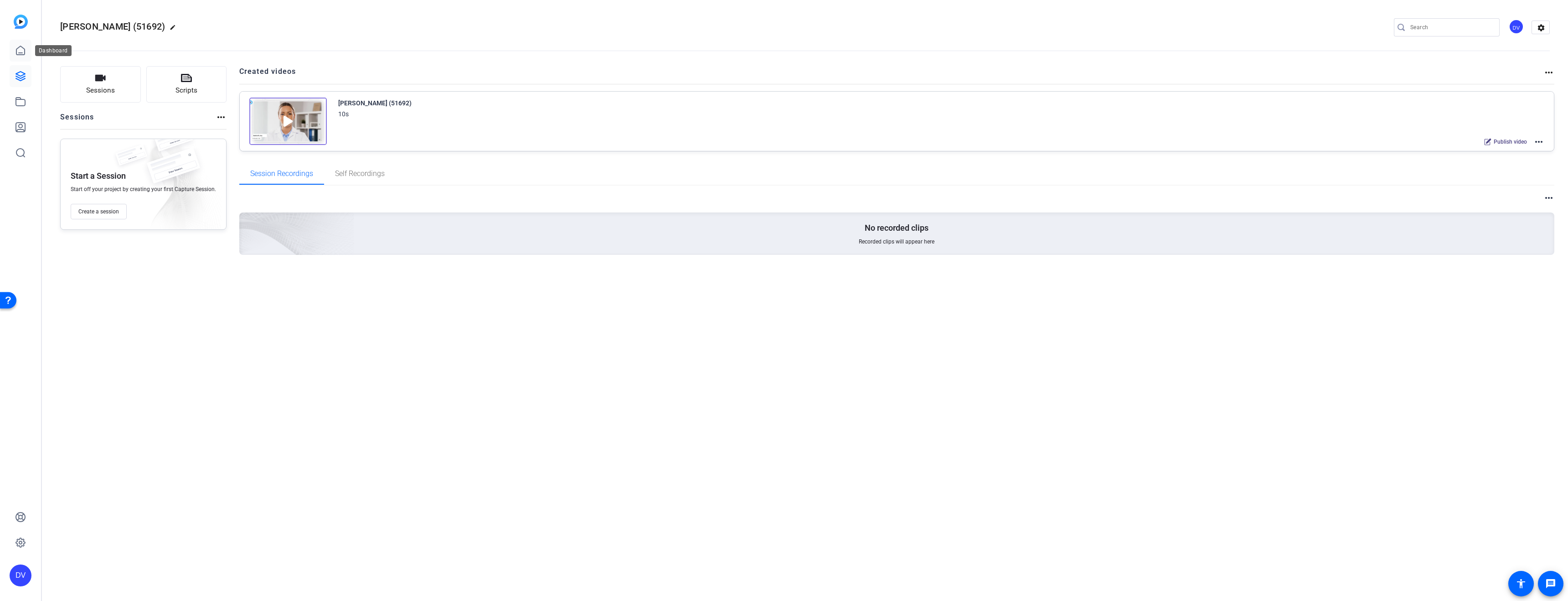 The height and width of the screenshot is (601, 1568). What do you see at coordinates (186, 84) in the screenshot?
I see `button: Scripts` at bounding box center [186, 84].